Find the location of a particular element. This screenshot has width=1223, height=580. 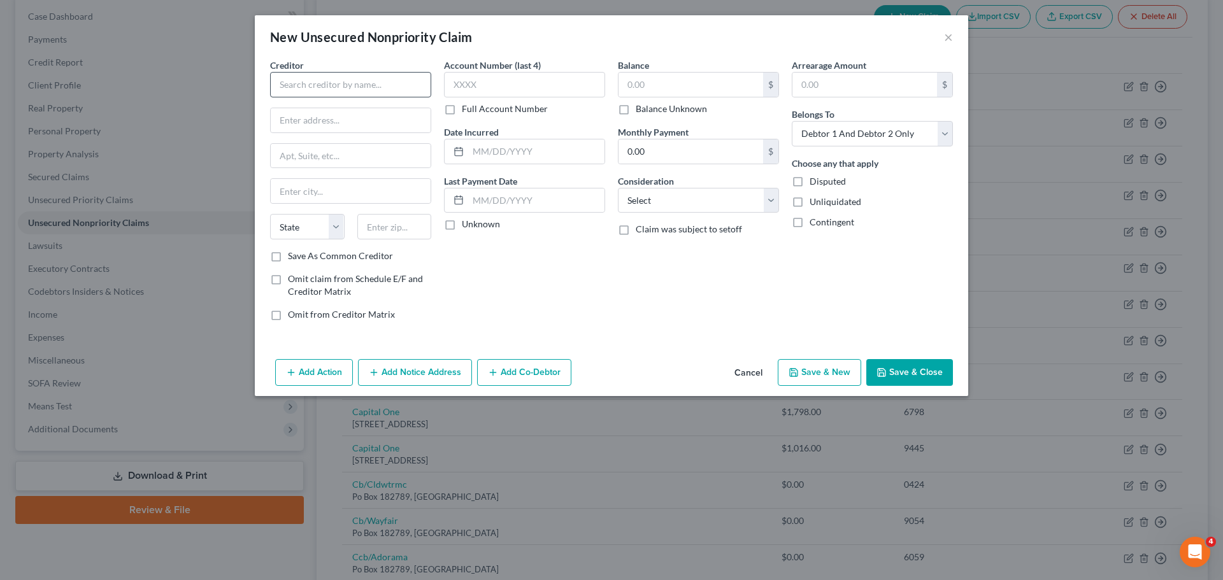

label: Choose any that apply is located at coordinates (835, 163).